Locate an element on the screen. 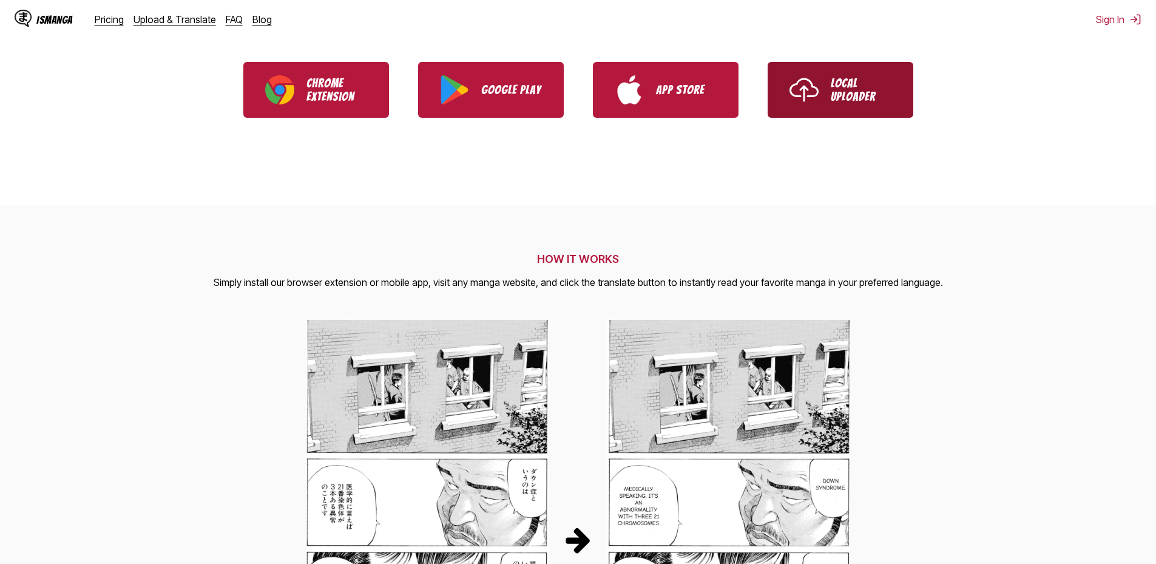 This screenshot has width=1156, height=564. a: Download IsManga Chrome Extension is located at coordinates (316, 90).